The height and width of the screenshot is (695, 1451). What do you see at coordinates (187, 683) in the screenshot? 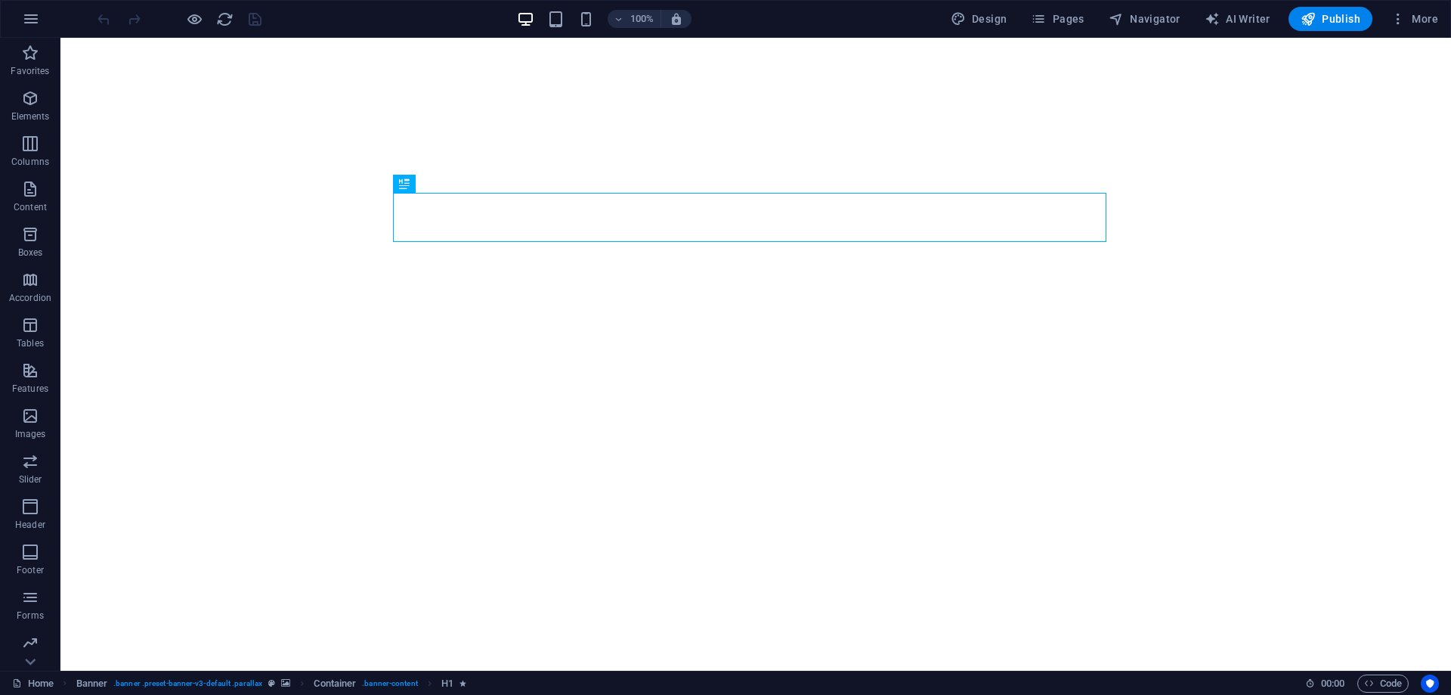
I see `span: . banner .preset-banner-v3-default .parallax` at bounding box center [187, 683].